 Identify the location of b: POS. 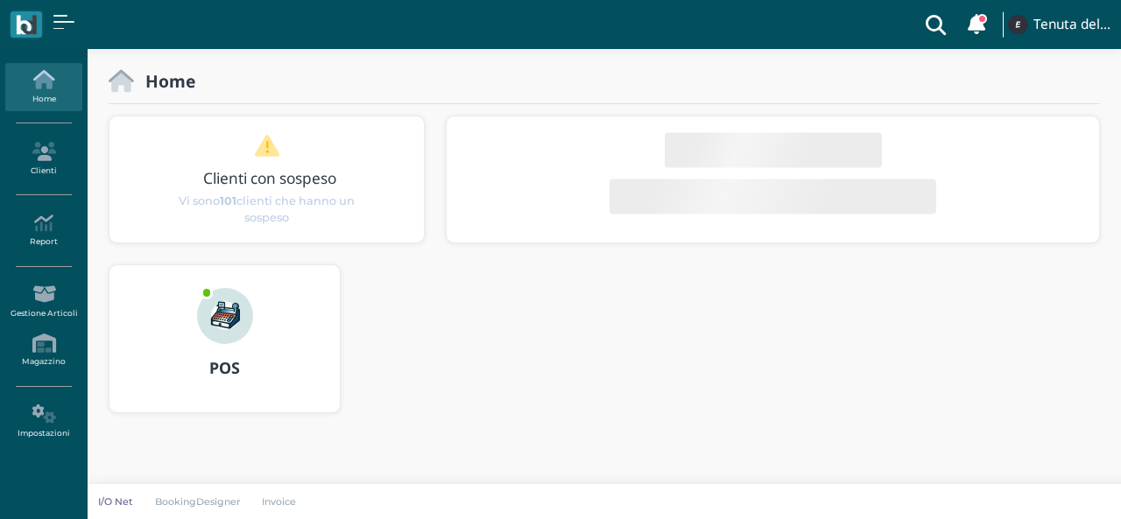
(224, 368).